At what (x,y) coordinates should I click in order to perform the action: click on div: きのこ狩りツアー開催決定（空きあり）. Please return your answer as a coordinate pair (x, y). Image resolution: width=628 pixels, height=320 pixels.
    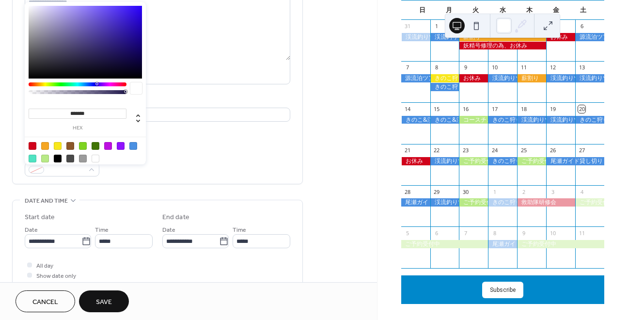
    Looking at the image, I should click on (502, 120).